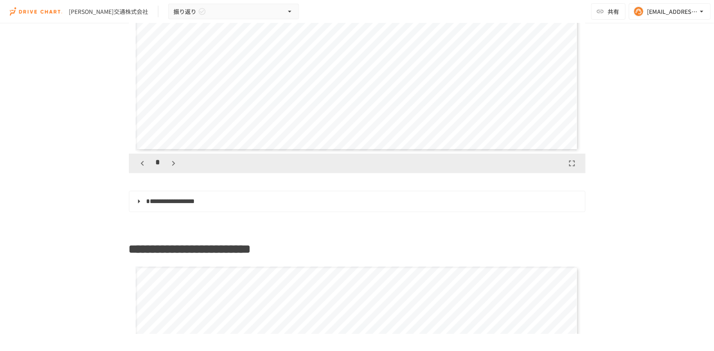  What do you see at coordinates (36, 11) in the screenshot?
I see `img: i9VDDS9JuLRLX3JIUyK59LcYp6Y9cayLPHs4hOxMB9W` at bounding box center [36, 11].